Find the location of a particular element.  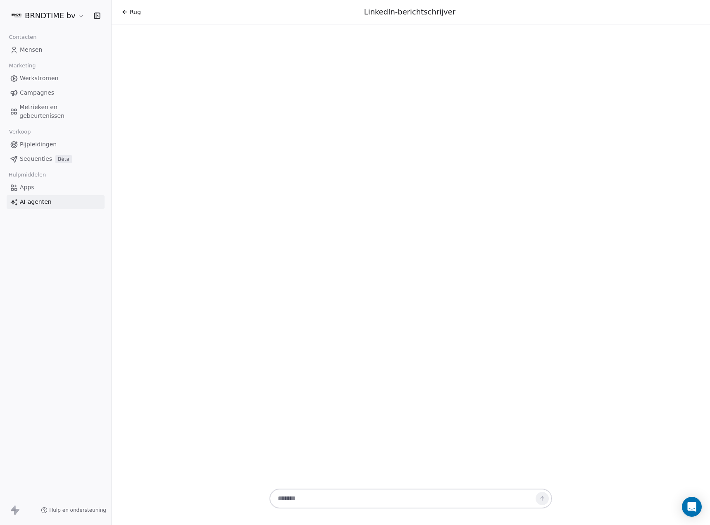

a: AI-agenten is located at coordinates (55, 202).